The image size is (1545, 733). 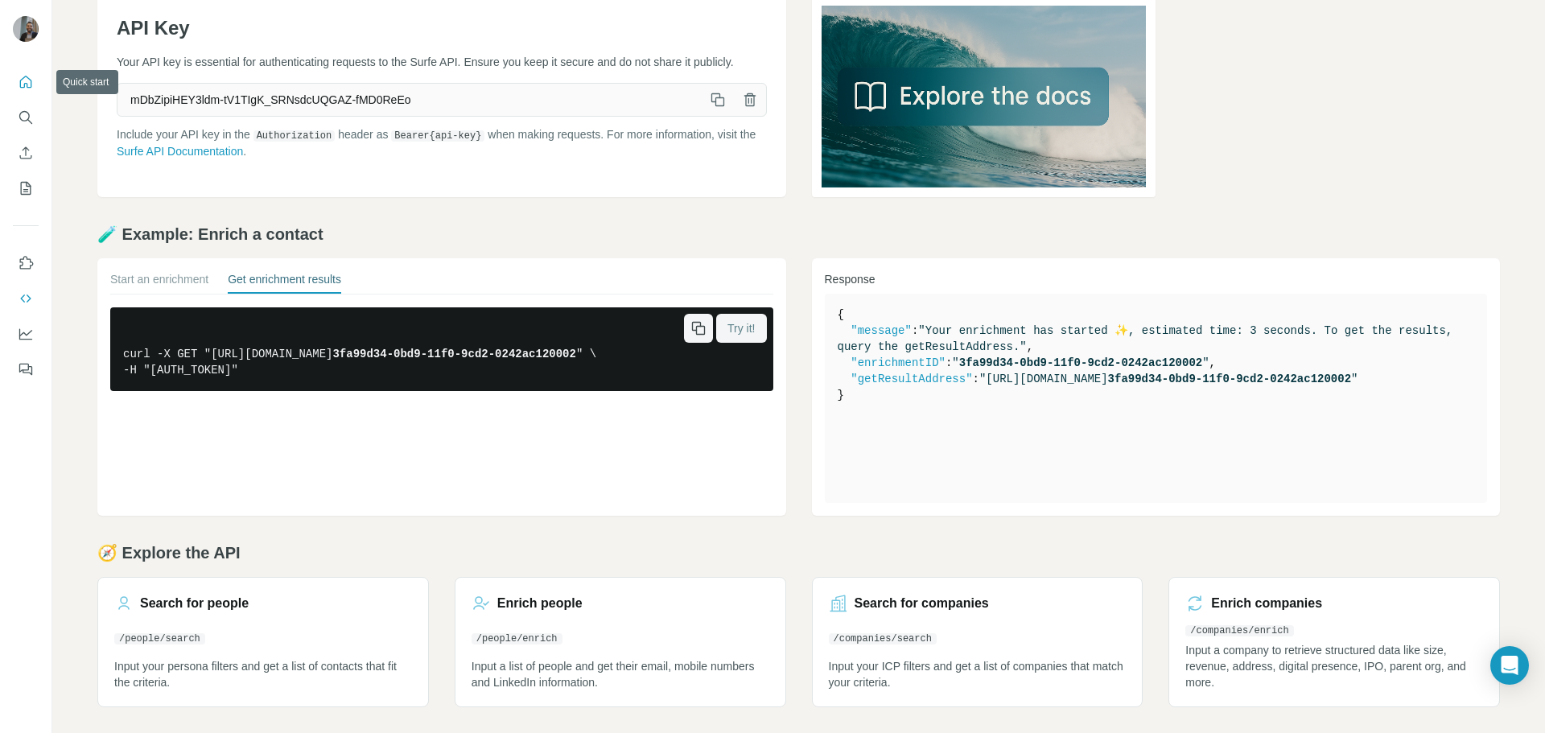 I want to click on button: Quick start, so click(x=26, y=82).